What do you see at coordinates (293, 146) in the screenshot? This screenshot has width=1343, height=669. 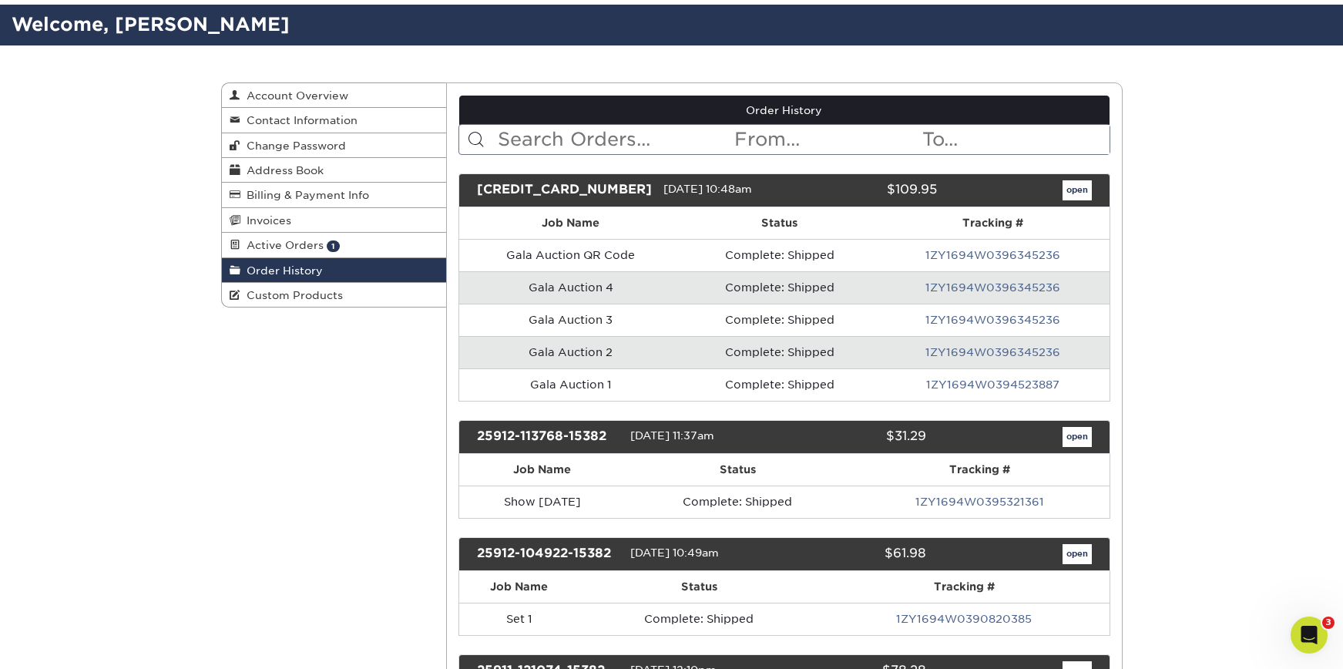 I see `span: Change Password` at bounding box center [293, 146].